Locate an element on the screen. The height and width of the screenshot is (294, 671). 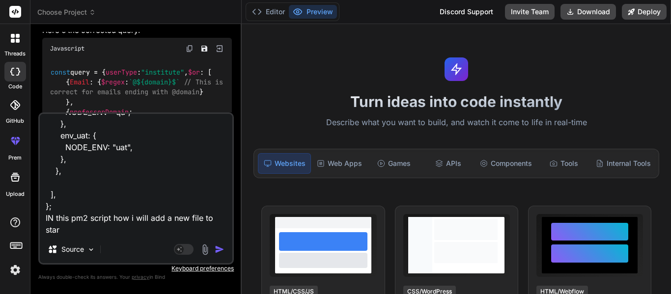
img: Open in Browser is located at coordinates (220, 49).